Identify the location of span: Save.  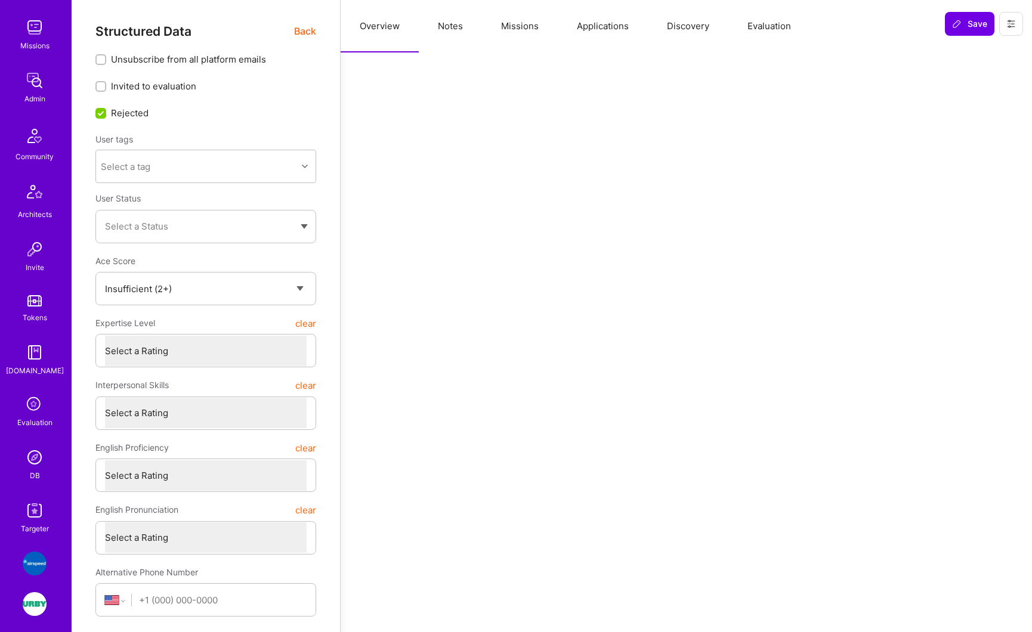
(969, 24).